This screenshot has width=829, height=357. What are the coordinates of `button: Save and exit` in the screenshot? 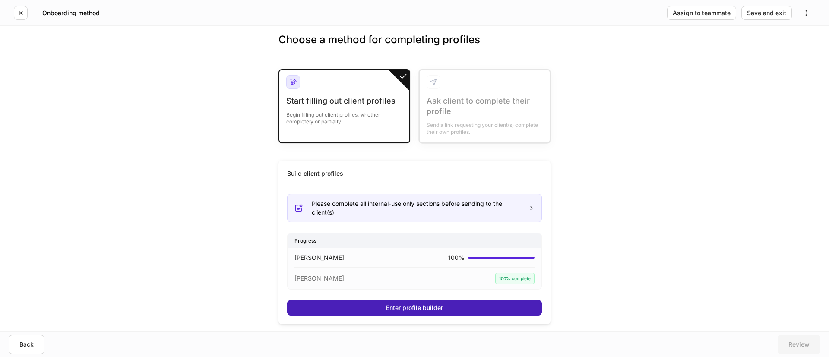 It's located at (767, 13).